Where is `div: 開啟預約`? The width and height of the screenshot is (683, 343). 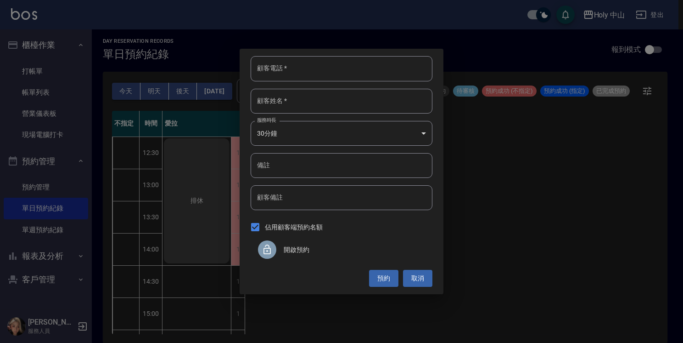 div: 開啟預約 is located at coordinates (342, 249).